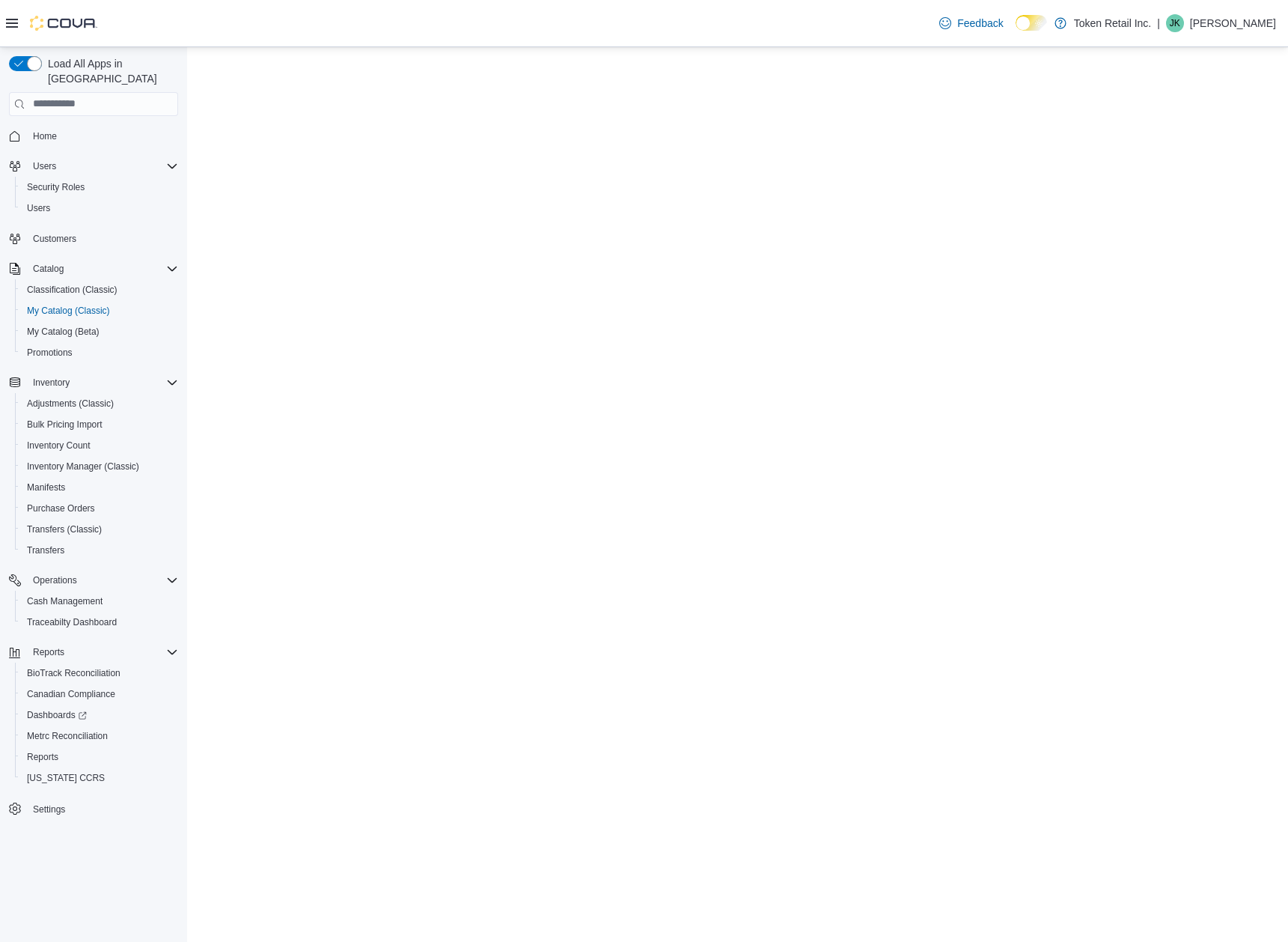  I want to click on button: Manifests, so click(99, 487).